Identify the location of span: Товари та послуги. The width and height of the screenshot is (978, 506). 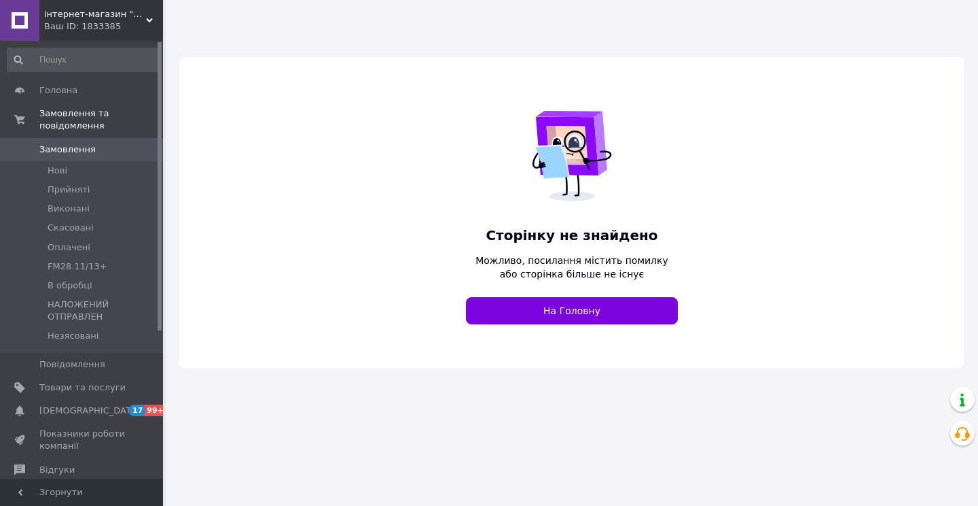
(82, 387).